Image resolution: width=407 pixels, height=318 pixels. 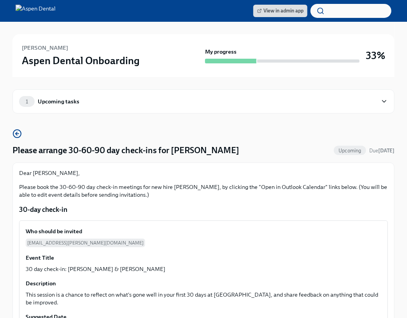 What do you see at coordinates (375, 56) in the screenshot?
I see `h3: 33%` at bounding box center [375, 56].